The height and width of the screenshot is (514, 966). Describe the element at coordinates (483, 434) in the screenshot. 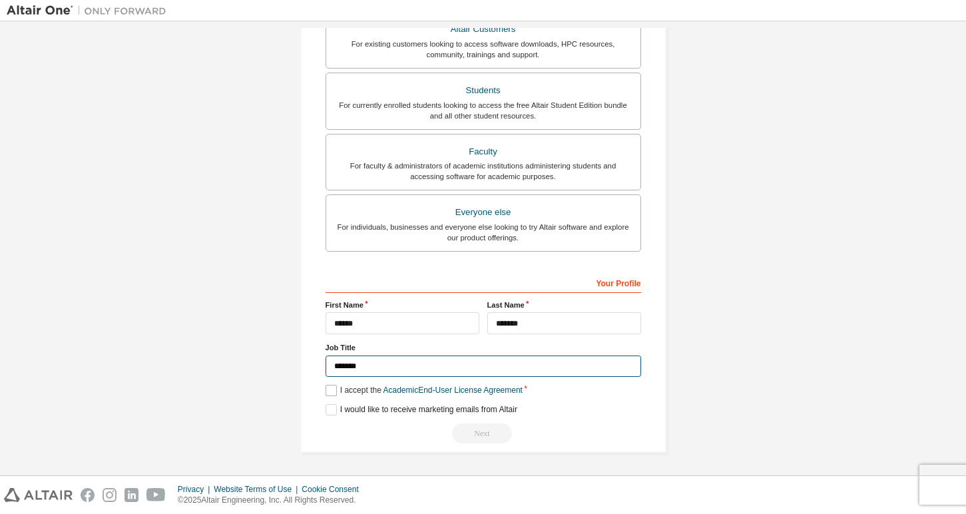

I see `div: Read and acccept EULA to continue` at that location.